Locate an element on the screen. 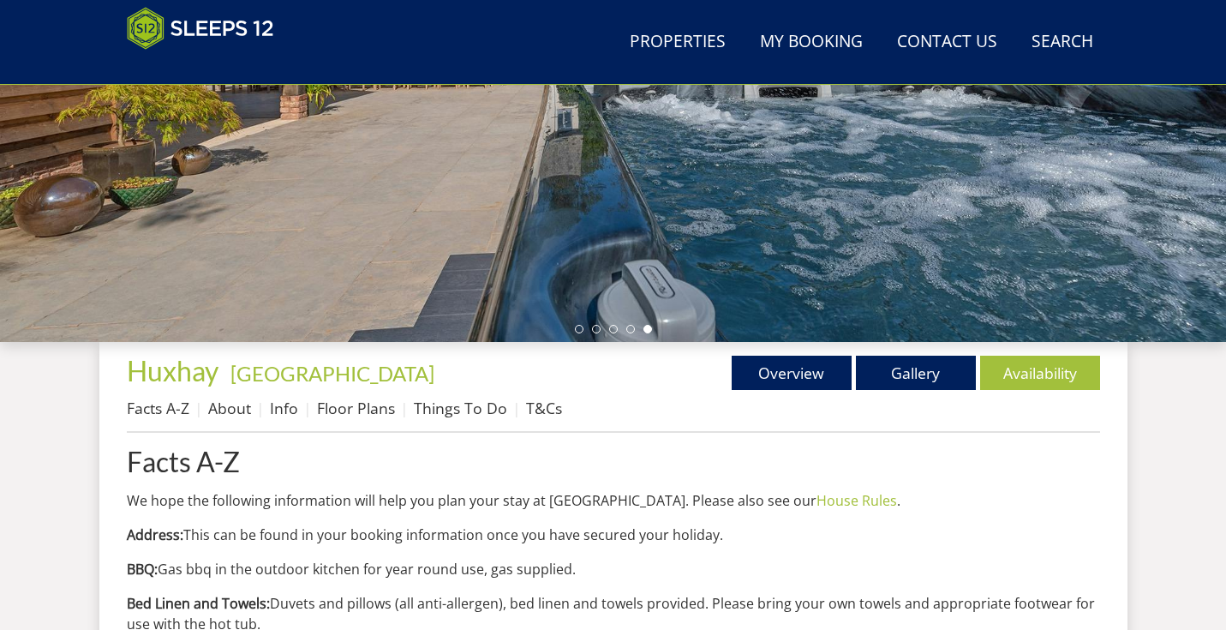 Image resolution: width=1226 pixels, height=630 pixels. a: House Rules is located at coordinates (857, 500).